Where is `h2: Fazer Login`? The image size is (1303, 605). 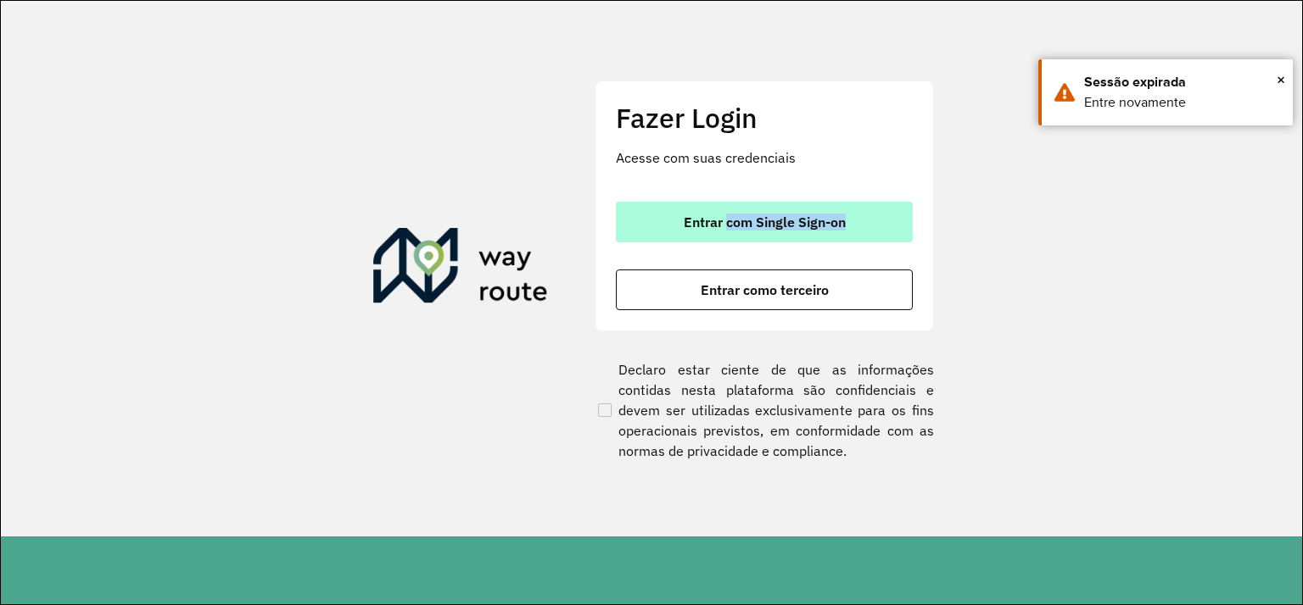
h2: Fazer Login is located at coordinates (764, 118).